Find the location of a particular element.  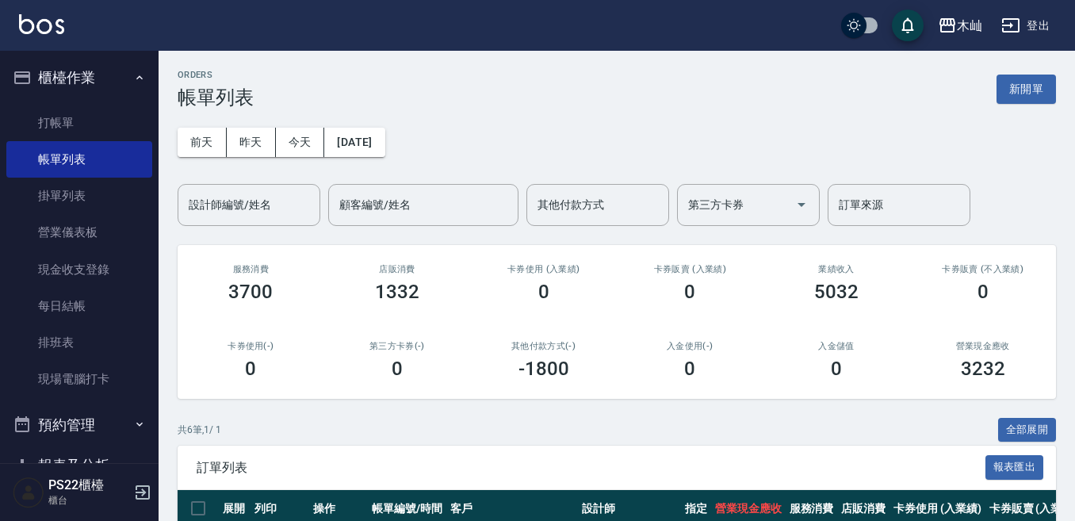

button: 登出 is located at coordinates (1025, 25).